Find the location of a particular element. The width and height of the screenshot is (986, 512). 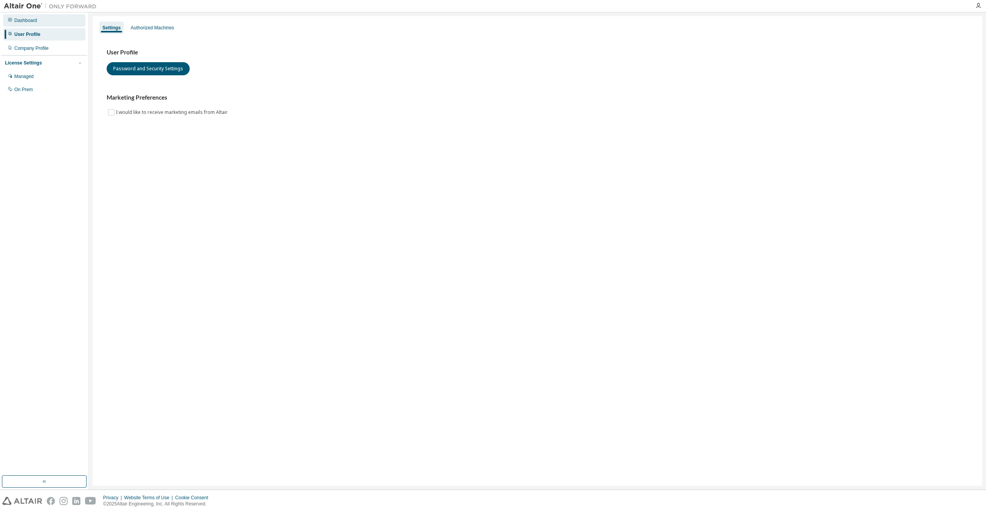

div: Website Terms of Use is located at coordinates (150, 498).